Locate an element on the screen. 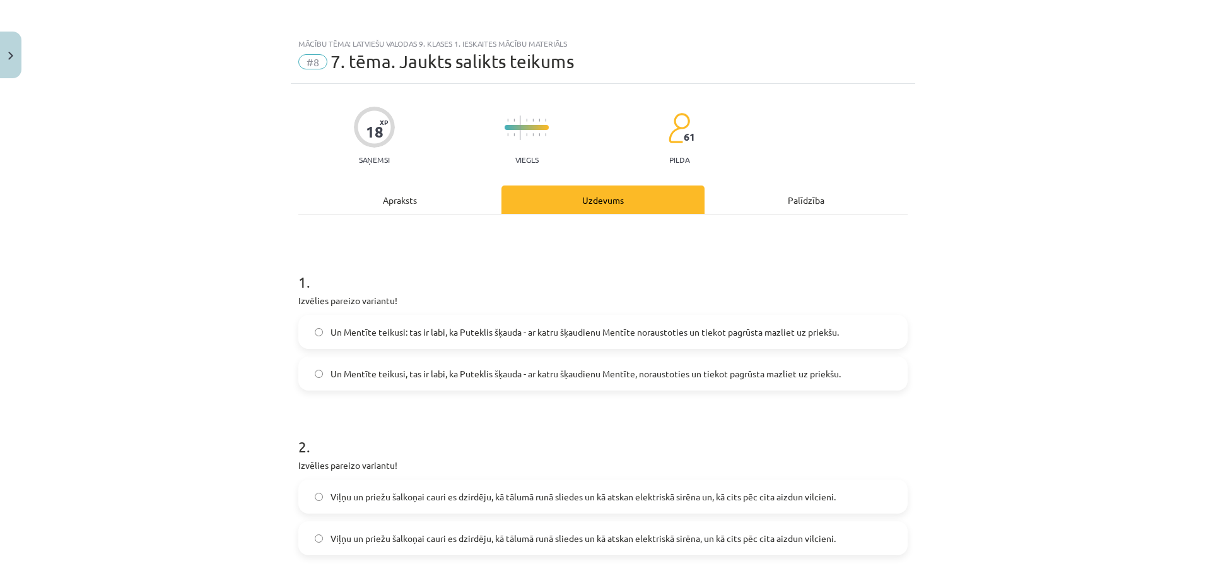  h1: 1 . is located at coordinates (603, 271).